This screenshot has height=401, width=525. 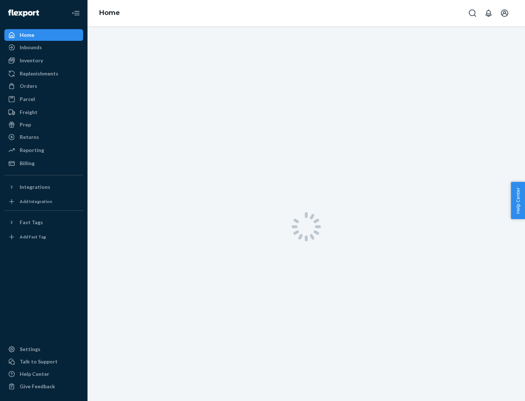 I want to click on div: Parcel, so click(x=27, y=99).